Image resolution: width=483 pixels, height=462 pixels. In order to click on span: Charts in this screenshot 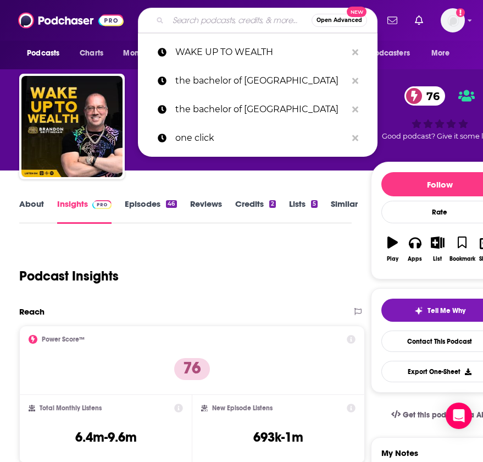, I will do `click(91, 53)`.